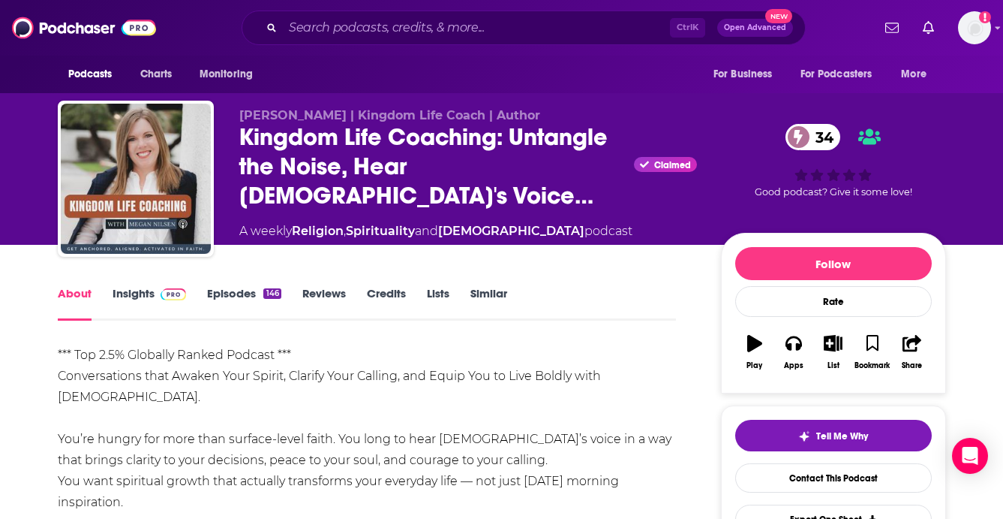 This screenshot has height=519, width=1003. Describe the element at coordinates (834, 477) in the screenshot. I see `a: Contact This Podcast` at that location.